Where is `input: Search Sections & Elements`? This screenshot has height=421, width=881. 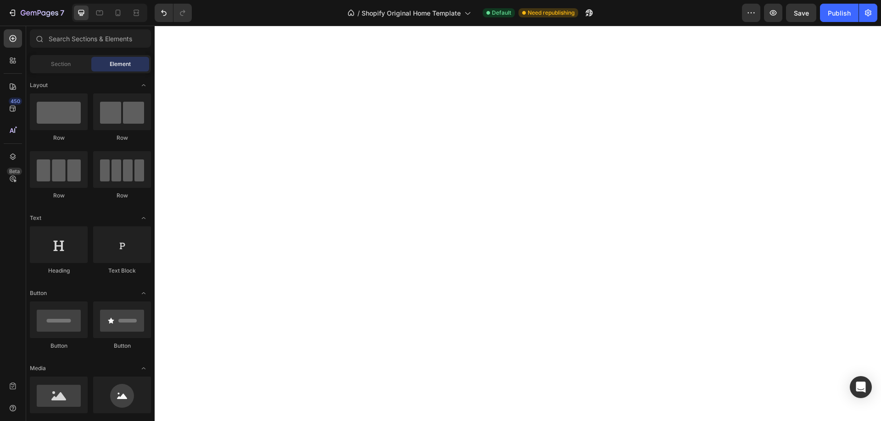
input: Search Sections & Elements is located at coordinates (90, 39).